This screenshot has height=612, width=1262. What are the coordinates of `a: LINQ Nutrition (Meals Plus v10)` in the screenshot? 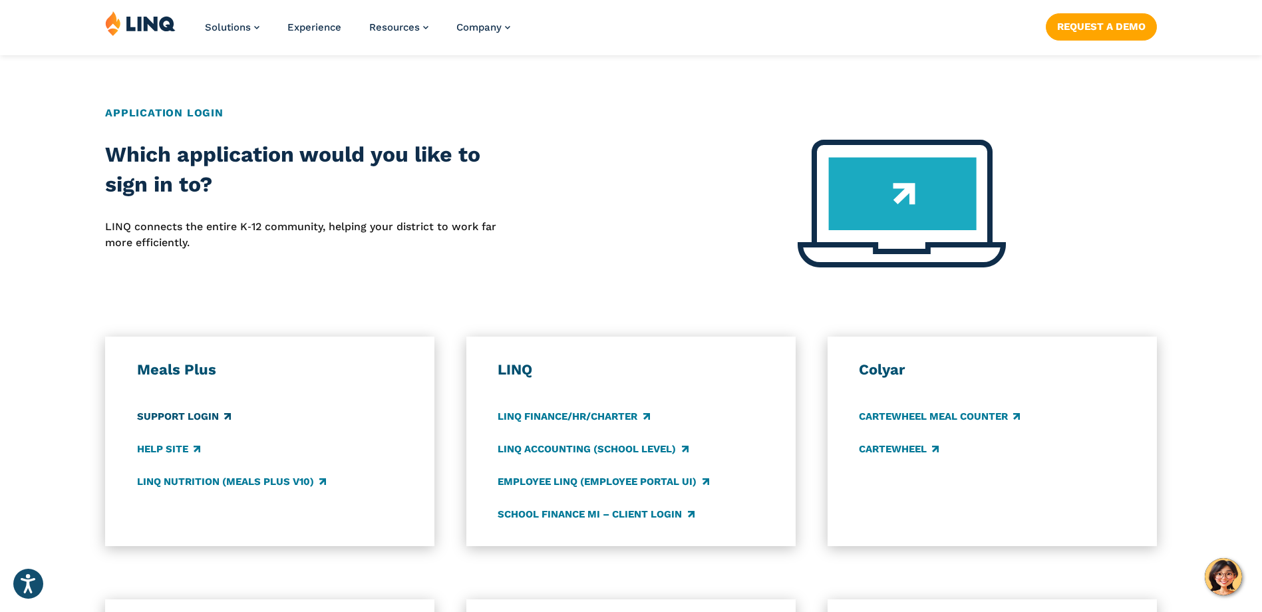 It's located at (231, 482).